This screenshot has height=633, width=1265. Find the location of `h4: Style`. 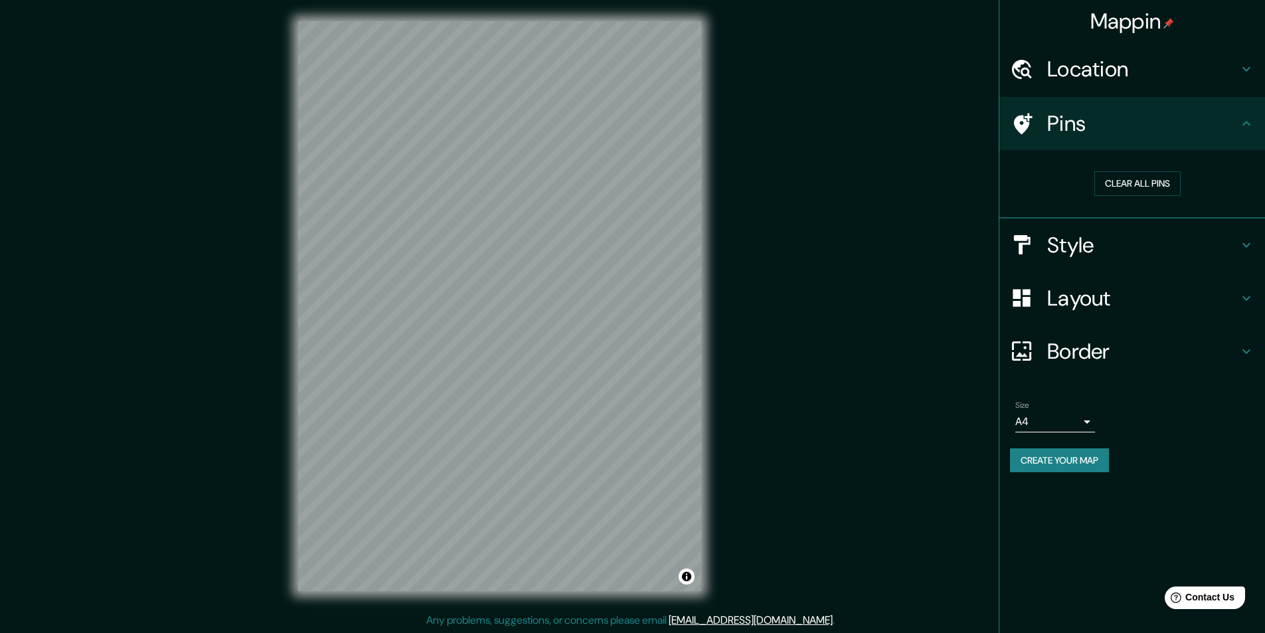

h4: Style is located at coordinates (1143, 245).